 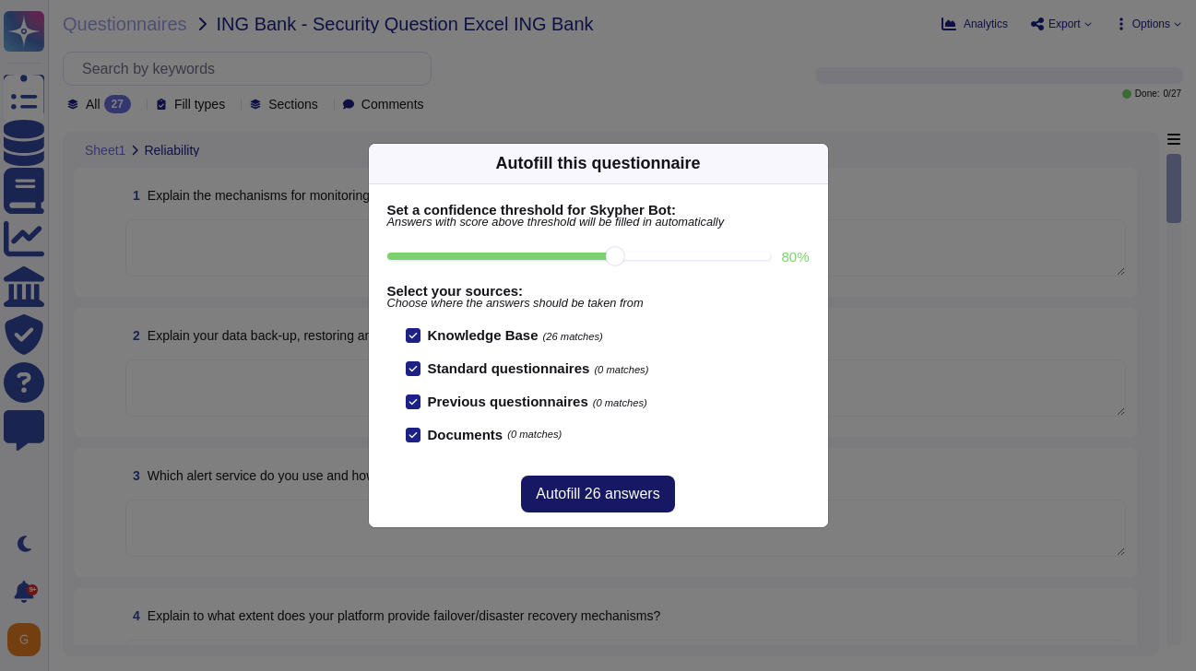 What do you see at coordinates (483, 335) in the screenshot?
I see `b: Knowledge Base` at bounding box center [483, 335].